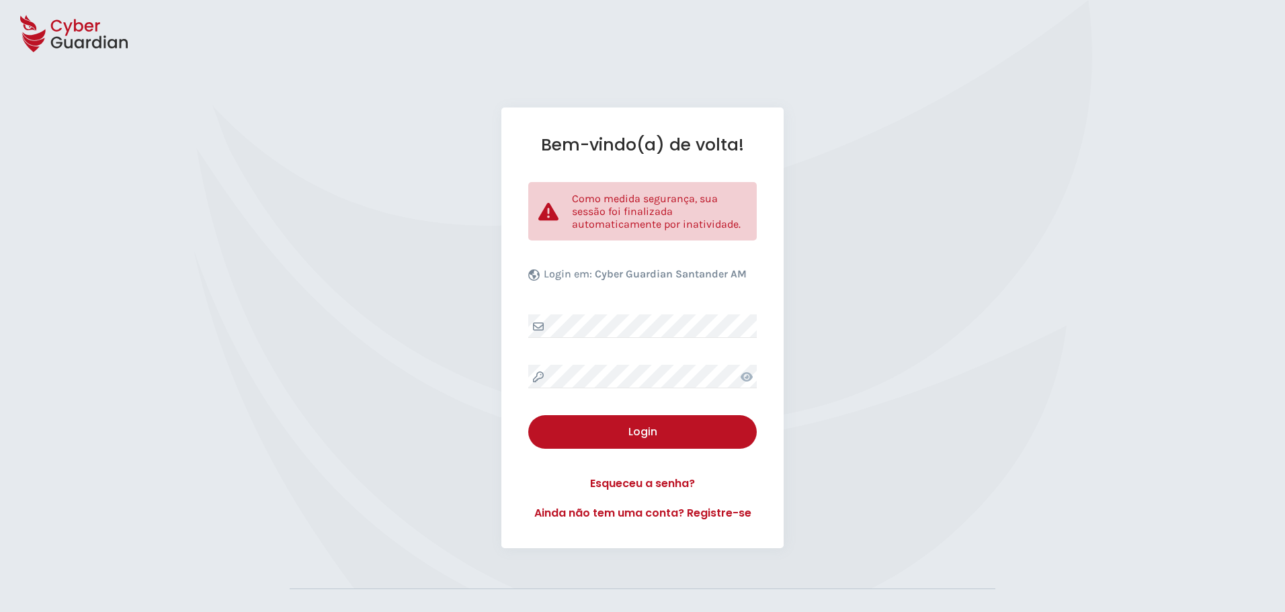 The width and height of the screenshot is (1285, 612). I want to click on button: Login, so click(642, 432).